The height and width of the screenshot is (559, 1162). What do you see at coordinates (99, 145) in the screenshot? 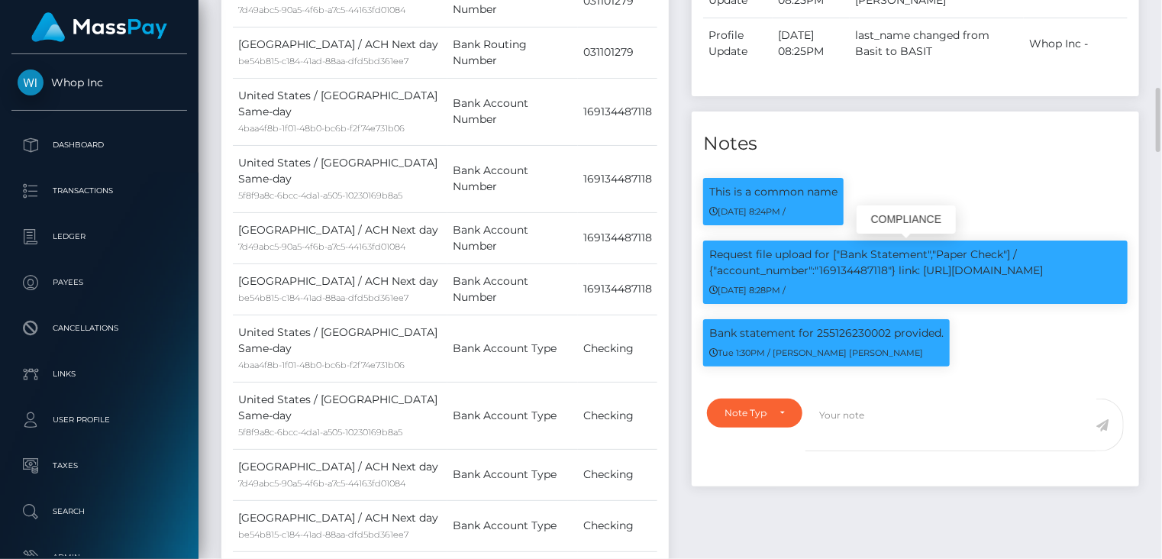
I see `p: Dashboard` at bounding box center [99, 145].